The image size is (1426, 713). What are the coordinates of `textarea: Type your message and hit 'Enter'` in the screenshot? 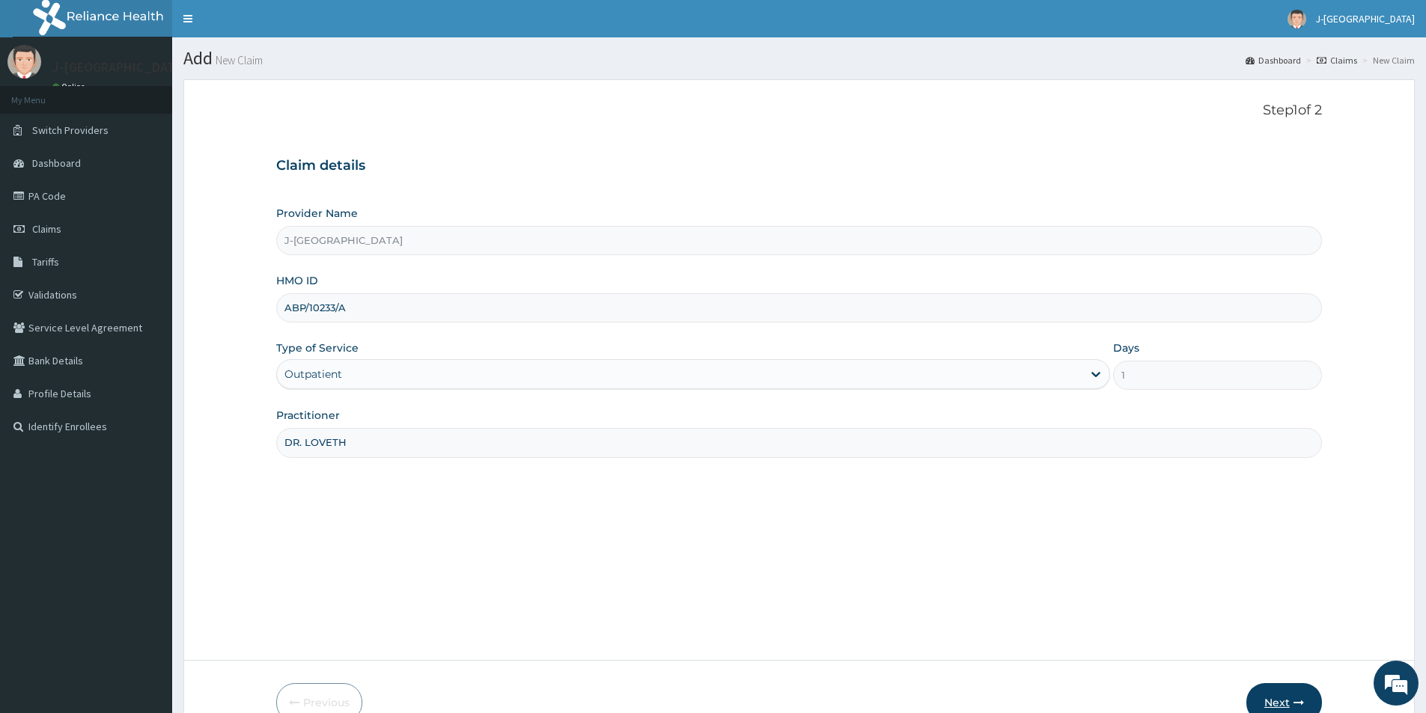 It's located at (146, 435).